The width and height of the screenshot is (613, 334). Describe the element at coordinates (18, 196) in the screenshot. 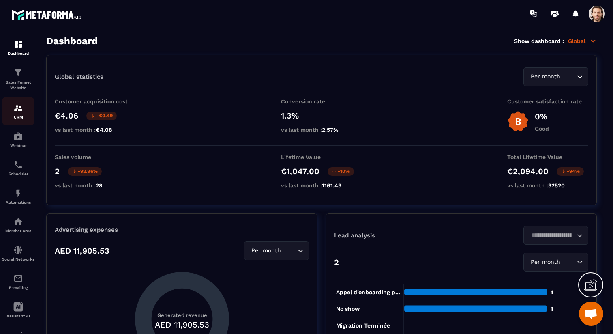

I see `a: automationsautomationsAutomations` at that location.